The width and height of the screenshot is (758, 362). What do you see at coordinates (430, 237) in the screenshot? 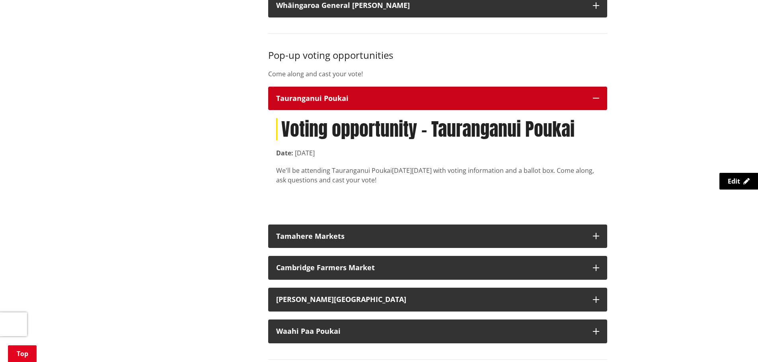
I see `div: Tamahere Markets` at bounding box center [430, 237].